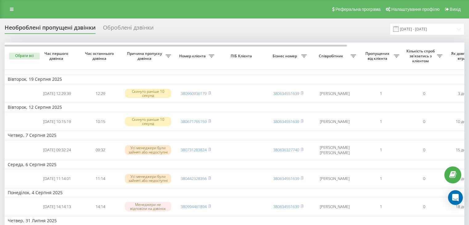  What do you see at coordinates (415, 9) in the screenshot?
I see `span: Налаштування профілю` at bounding box center [415, 9].